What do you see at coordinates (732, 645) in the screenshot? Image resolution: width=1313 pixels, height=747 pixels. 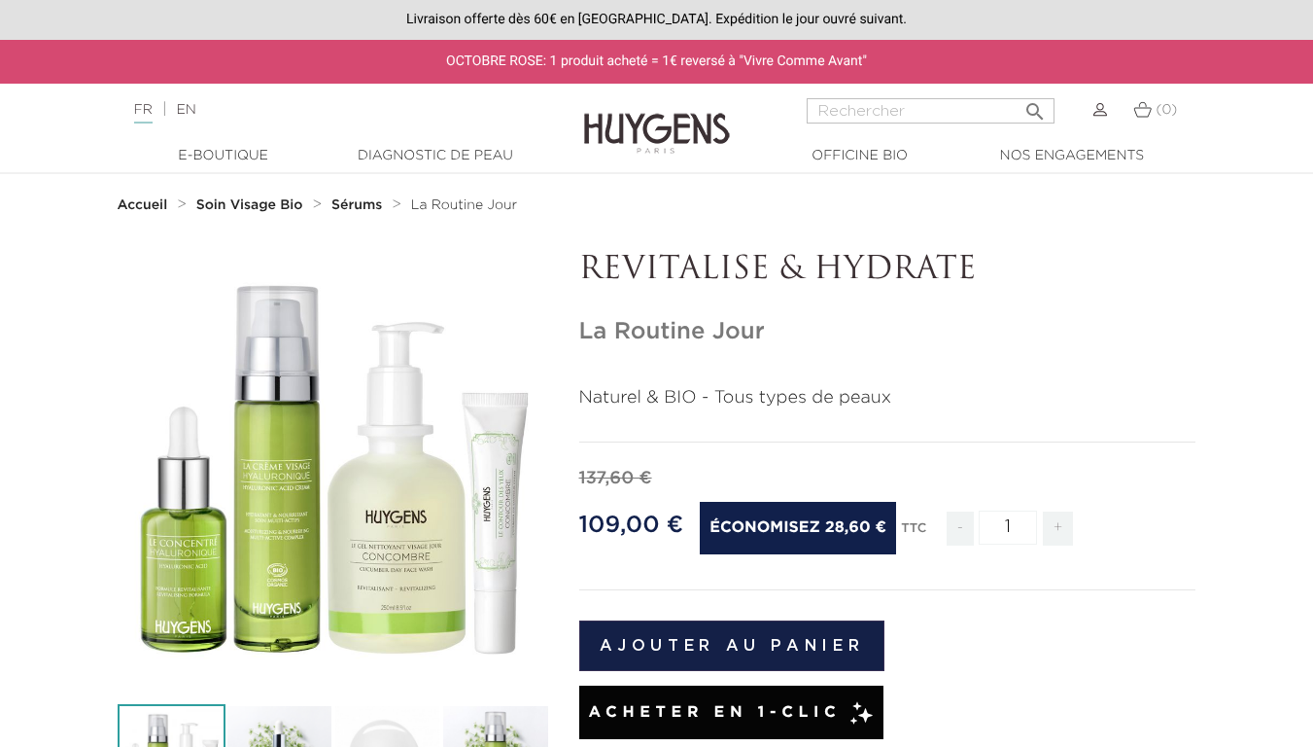 I see `button: Ajouter au panier` at bounding box center [732, 645].